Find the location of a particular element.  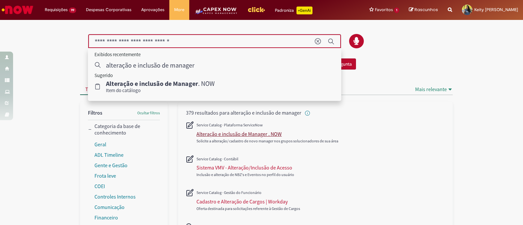

span: More is located at coordinates (179, 10).